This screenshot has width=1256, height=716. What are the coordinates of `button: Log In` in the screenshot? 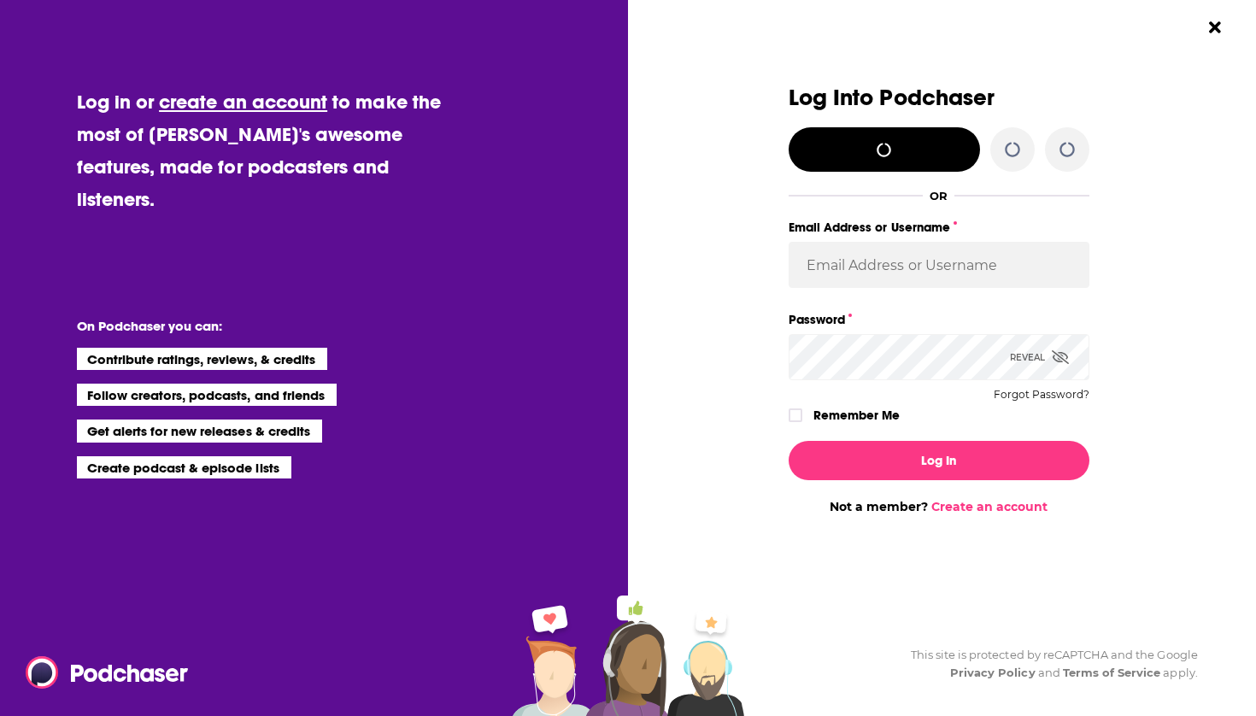 It's located at (939, 461).